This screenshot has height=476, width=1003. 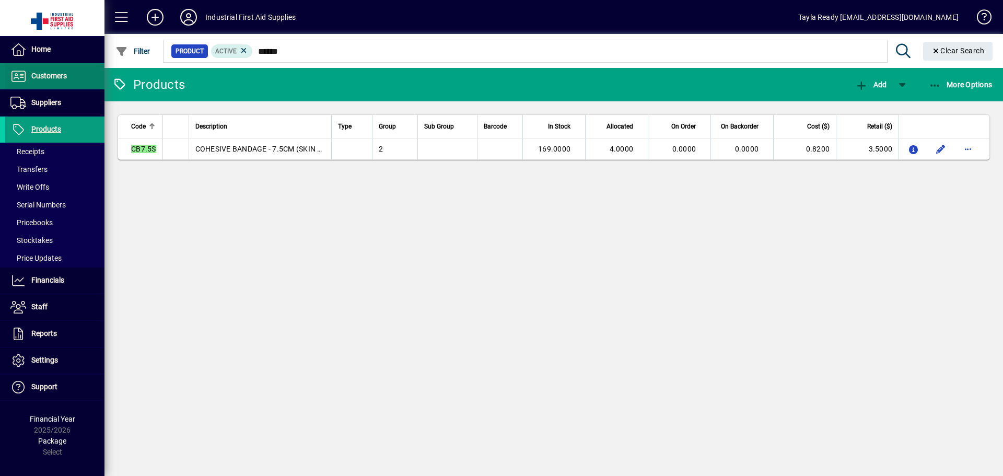 What do you see at coordinates (44, 360) in the screenshot?
I see `span: Settings` at bounding box center [44, 360].